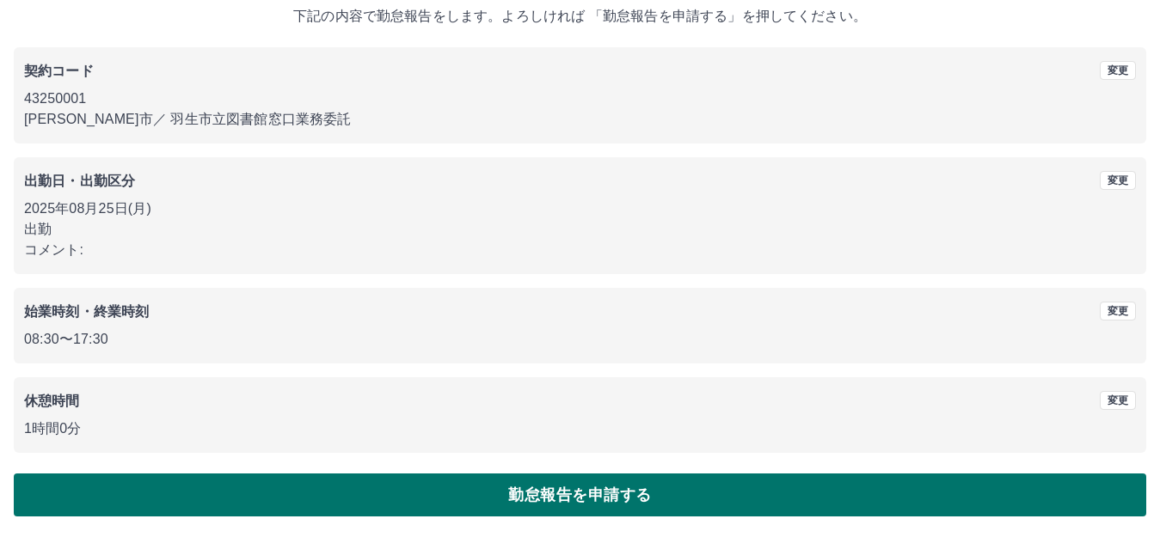 Image resolution: width=1160 pixels, height=537 pixels. I want to click on button: 勤怠報告を申請する, so click(579, 495).